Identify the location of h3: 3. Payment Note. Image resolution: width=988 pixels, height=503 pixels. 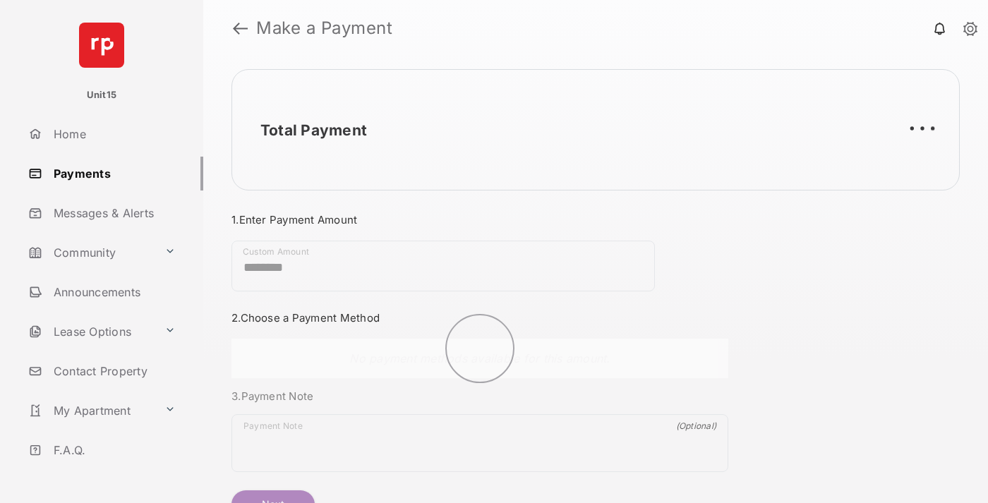
(480, 396).